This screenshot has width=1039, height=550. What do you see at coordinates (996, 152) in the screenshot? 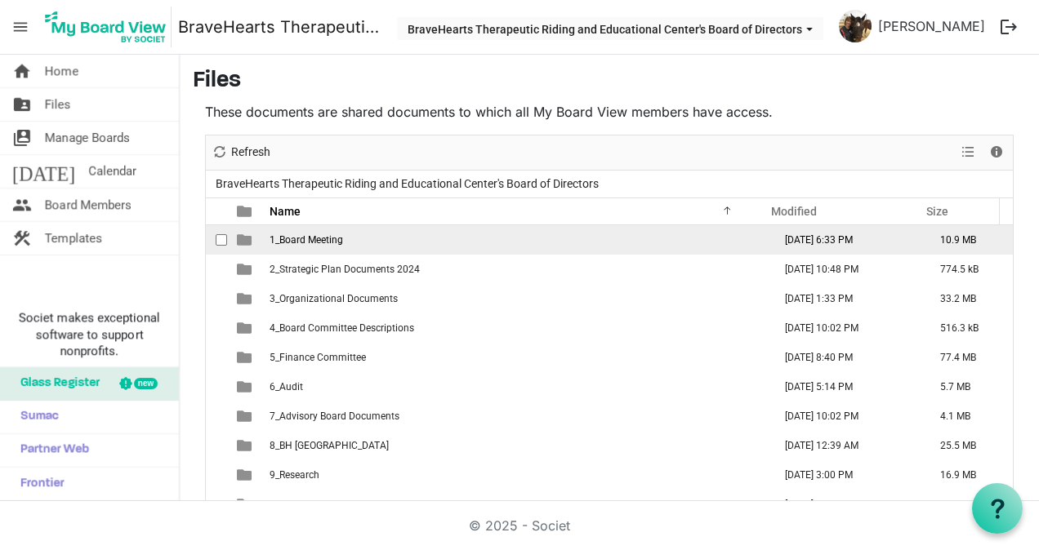
I see `button: Details` at bounding box center [996, 152].